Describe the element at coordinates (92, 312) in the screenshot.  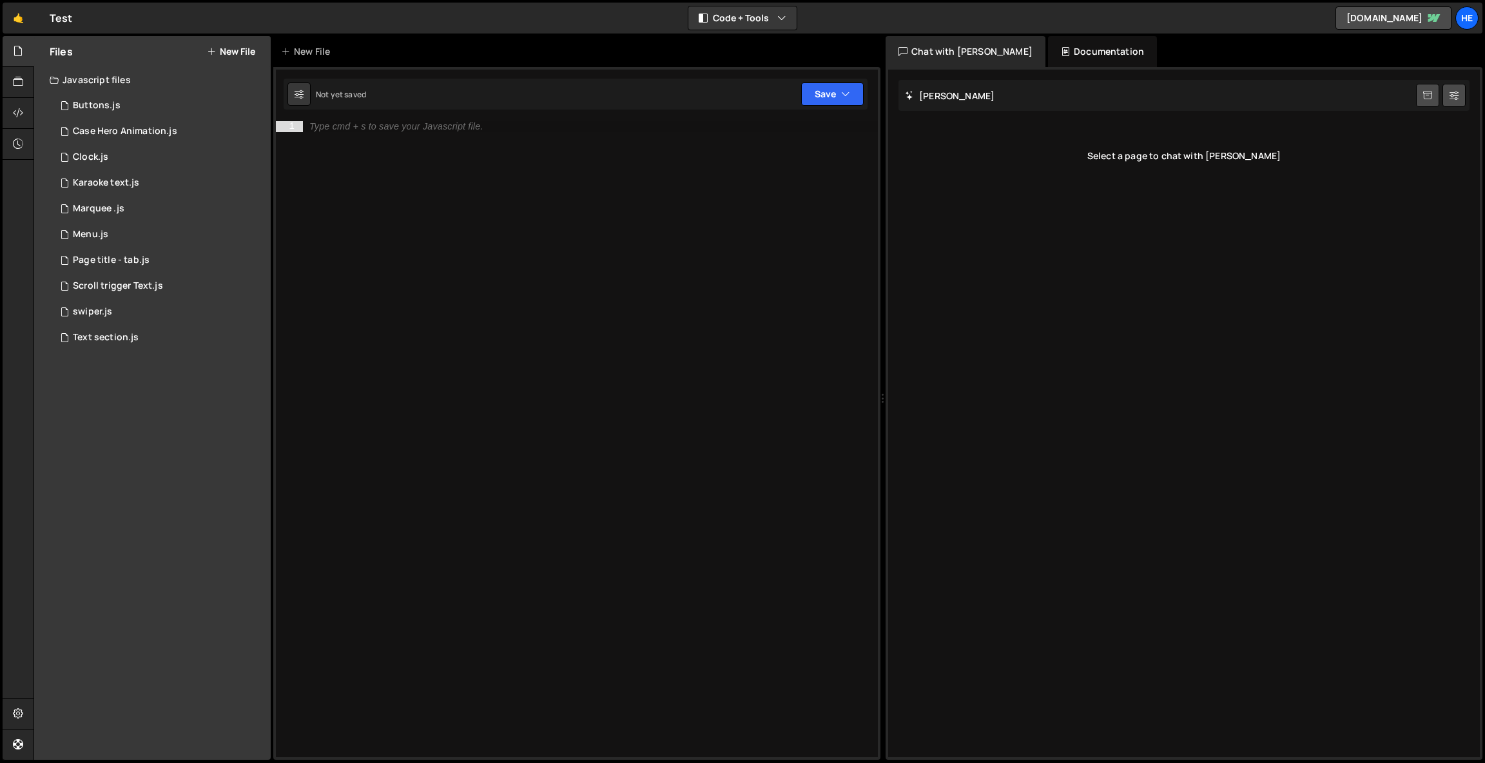
I see `div: swiper.js` at that location.